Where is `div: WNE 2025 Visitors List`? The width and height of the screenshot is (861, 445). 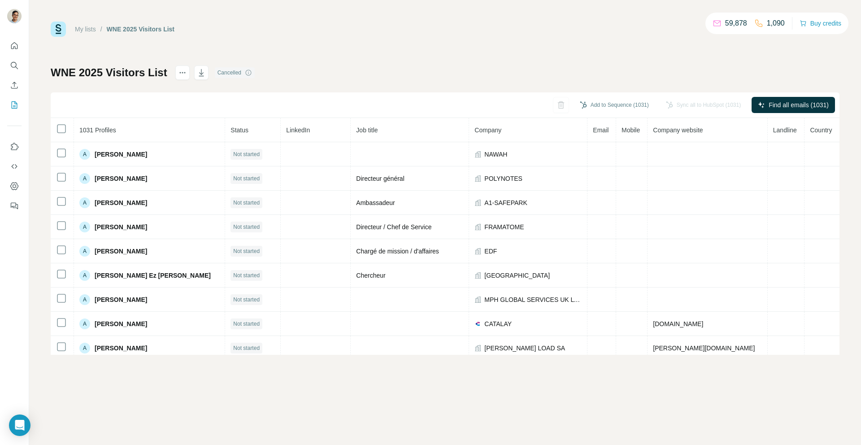 div: WNE 2025 Visitors List is located at coordinates (140, 29).